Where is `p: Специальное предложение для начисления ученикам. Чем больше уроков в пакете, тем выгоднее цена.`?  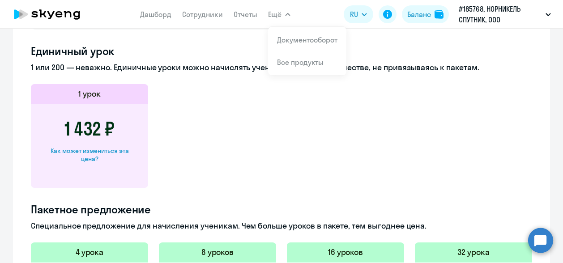
p: Специальное предложение для начисления ученикам. Чем больше уроков в пакете, тем выгоднее цена. is located at coordinates (282, 226).